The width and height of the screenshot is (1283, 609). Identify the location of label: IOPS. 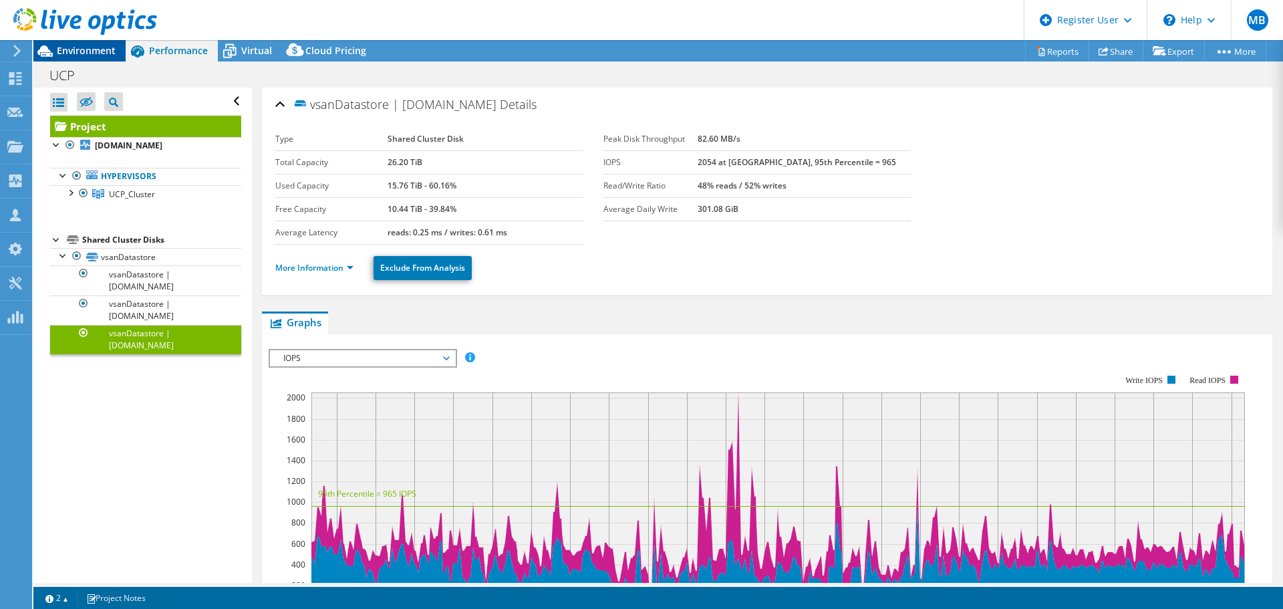
(651, 162).